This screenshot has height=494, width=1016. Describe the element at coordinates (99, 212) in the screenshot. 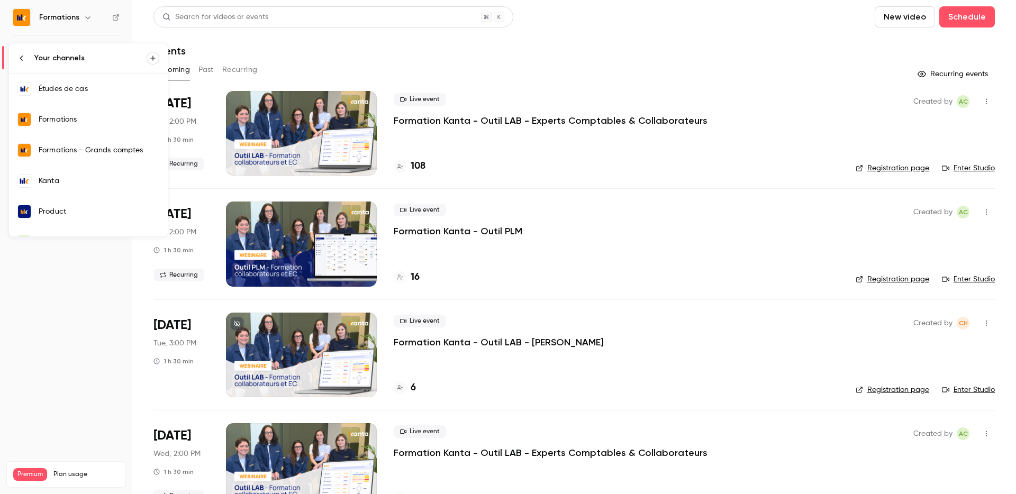

I see `div: Product` at that location.